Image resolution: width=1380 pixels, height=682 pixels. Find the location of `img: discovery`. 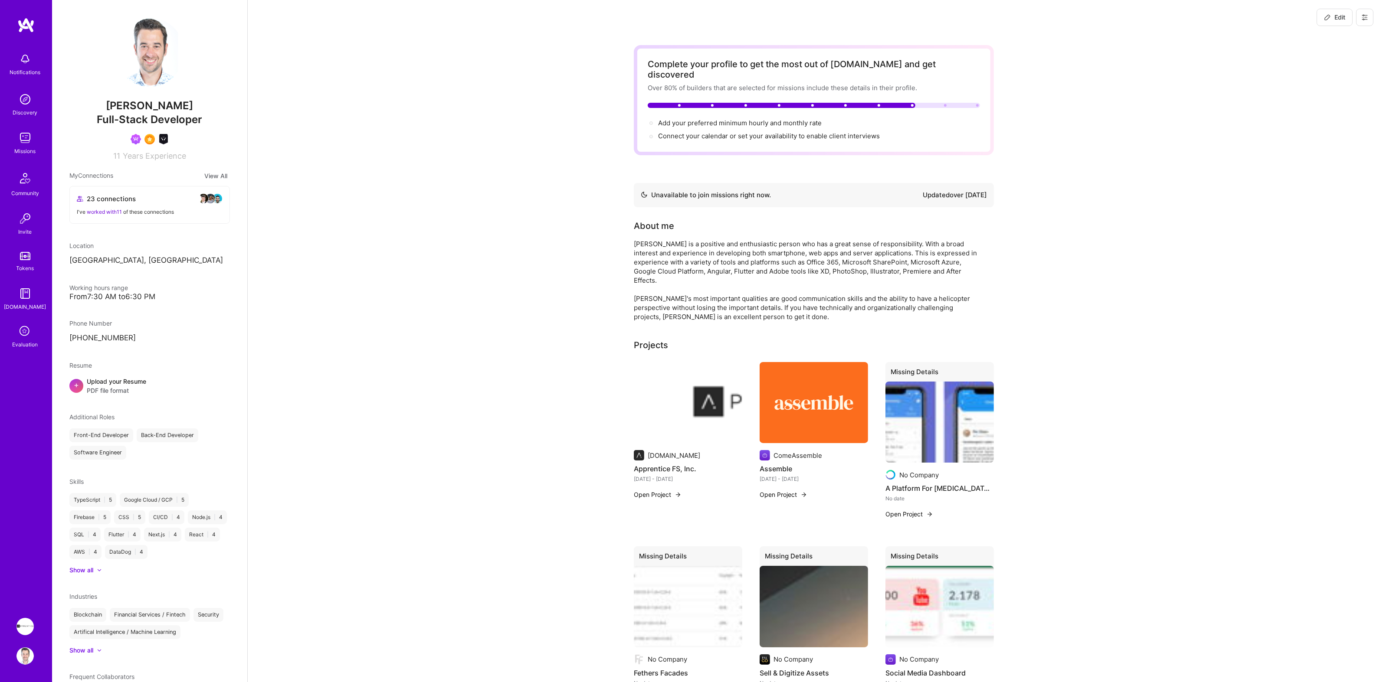

img: discovery is located at coordinates (25, 99).